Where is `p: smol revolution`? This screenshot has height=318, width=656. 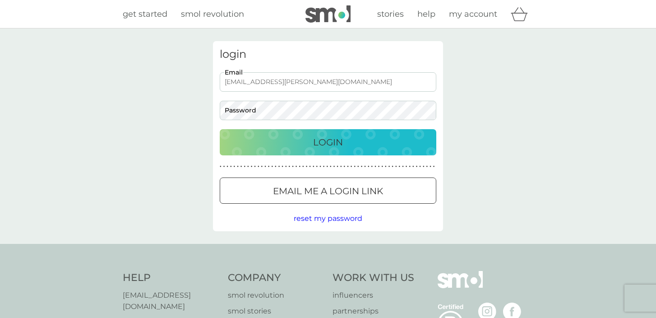
p: smol revolution is located at coordinates (276, 295).